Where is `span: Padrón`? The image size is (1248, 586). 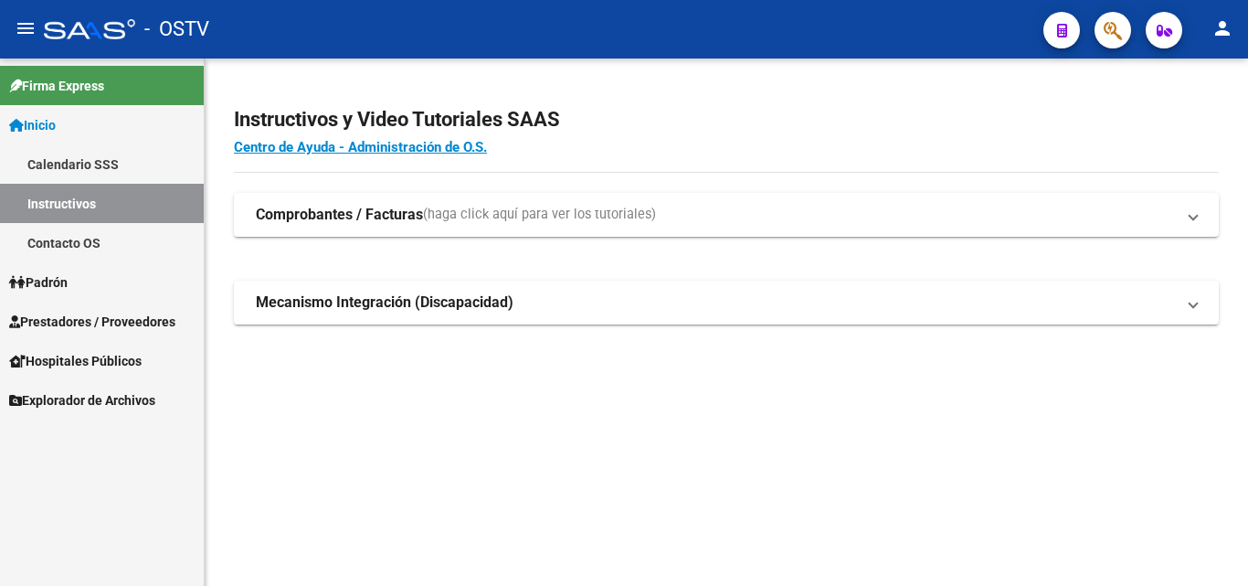
span: Padrón is located at coordinates (38, 282).